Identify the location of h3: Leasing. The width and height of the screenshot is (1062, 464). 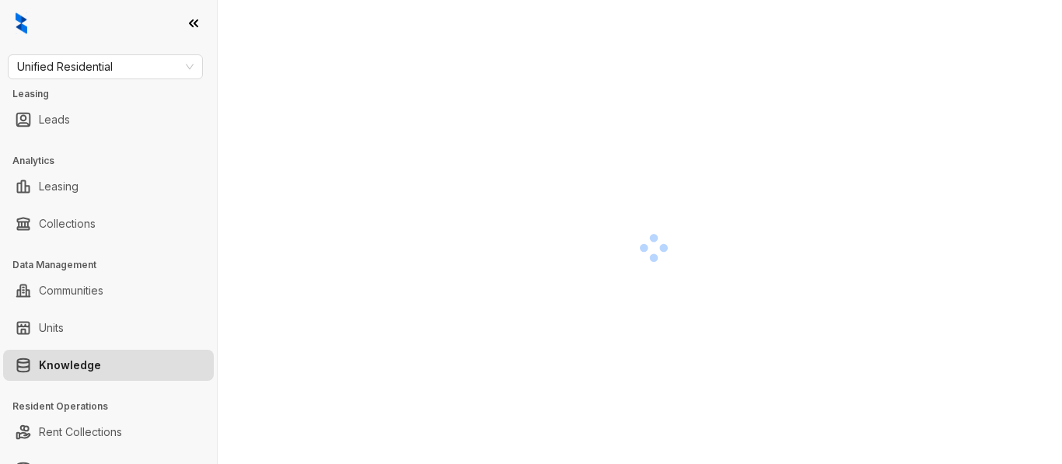
(114, 94).